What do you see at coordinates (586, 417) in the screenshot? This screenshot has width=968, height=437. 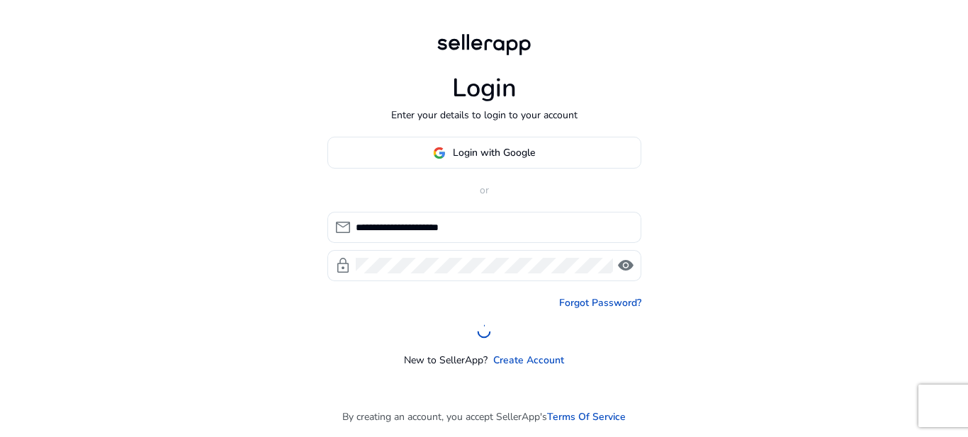 I see `a: Terms Of Service` at bounding box center [586, 417].